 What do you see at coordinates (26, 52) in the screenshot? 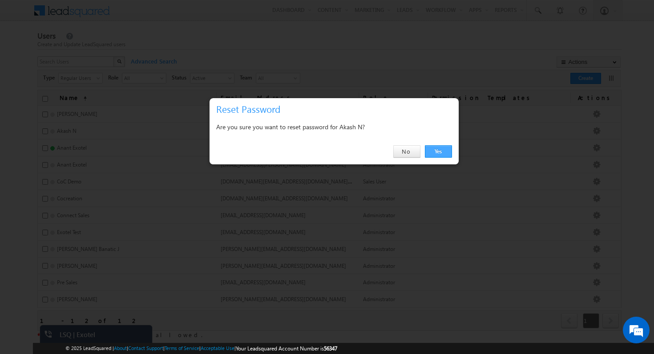
I see `img: d_60004797649_company_0_60004797649` at bounding box center [26, 52].